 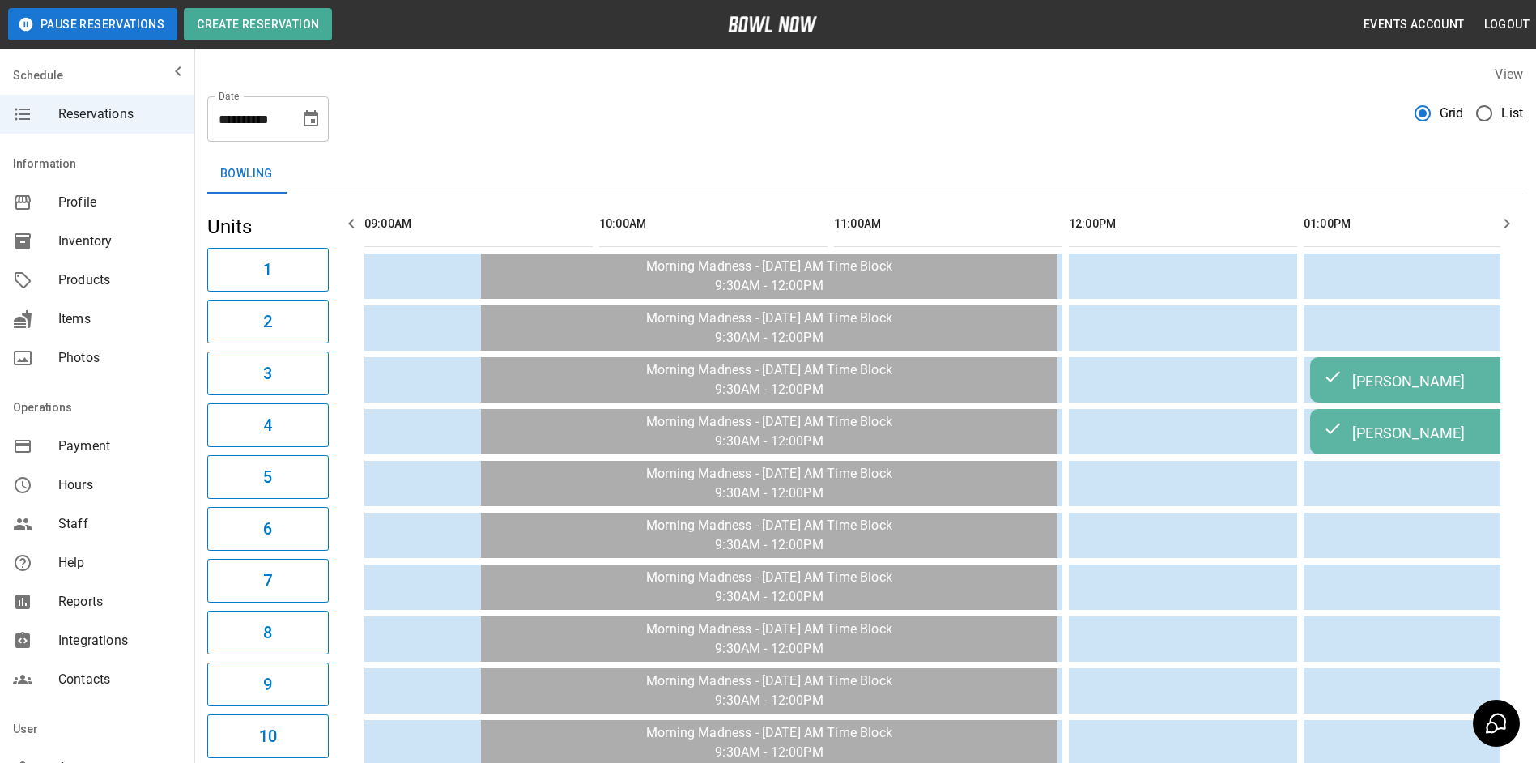 I want to click on button: 9, so click(x=268, y=684).